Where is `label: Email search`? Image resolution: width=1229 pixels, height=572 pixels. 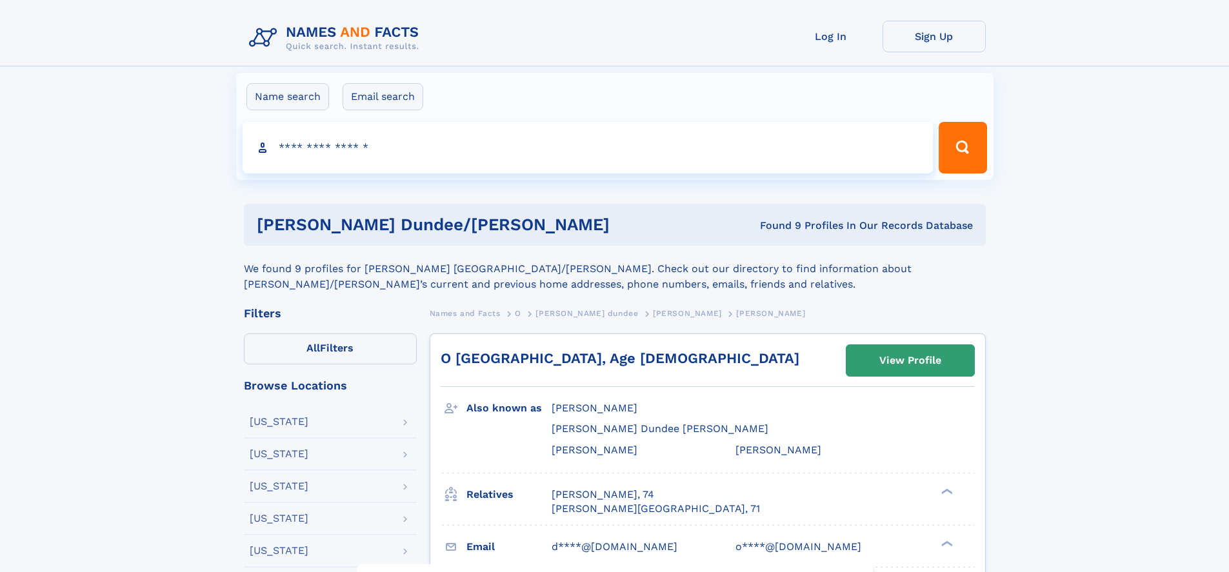 label: Email search is located at coordinates (383, 97).